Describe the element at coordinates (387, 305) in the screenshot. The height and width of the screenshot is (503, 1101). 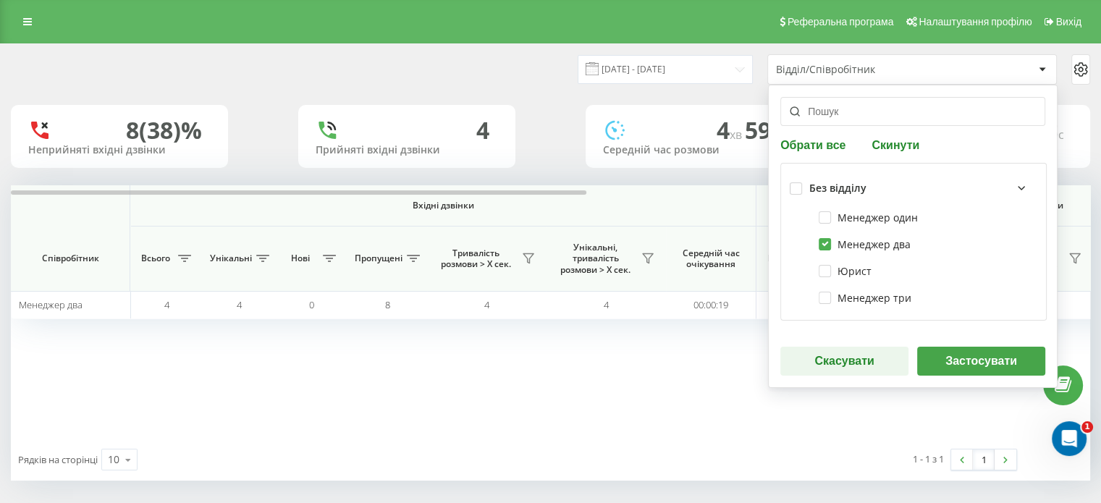
I see `span: 8` at that location.